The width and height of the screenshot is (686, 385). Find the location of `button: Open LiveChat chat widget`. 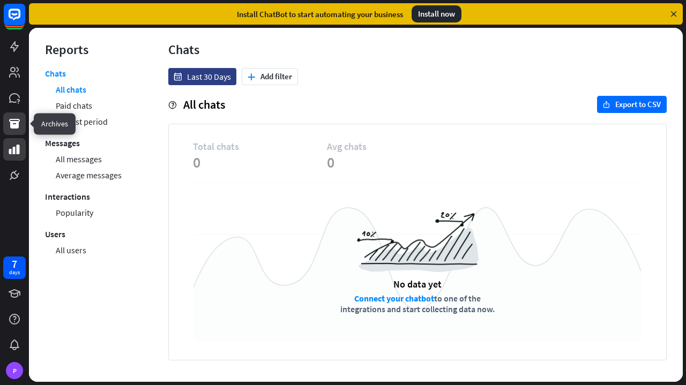

button: Open LiveChat chat widget is located at coordinates (25, 20).